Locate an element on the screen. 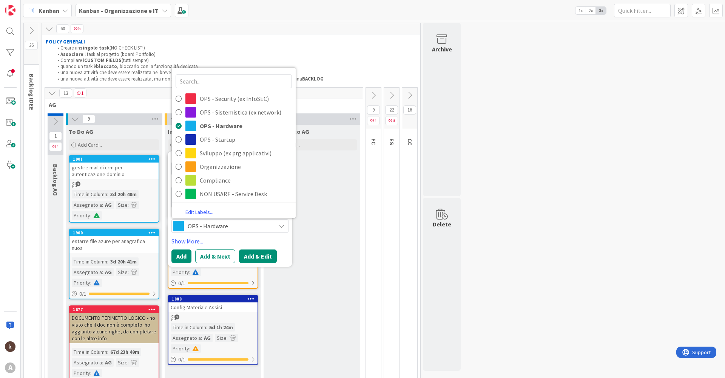 The width and height of the screenshot is (725, 378). span: Support is located at coordinates (25, 6).